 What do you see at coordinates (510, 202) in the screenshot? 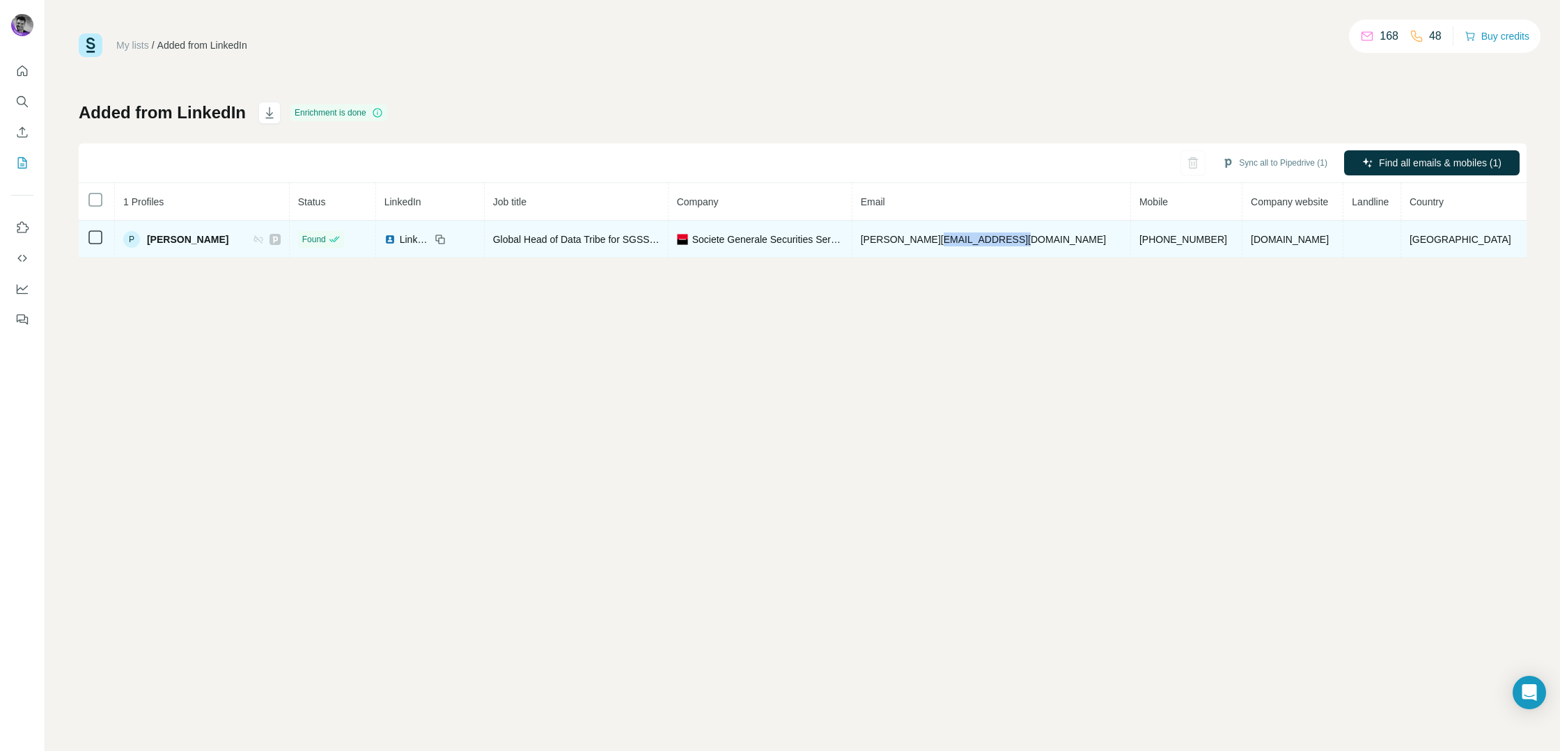
I see `span: Job title` at bounding box center [510, 202].